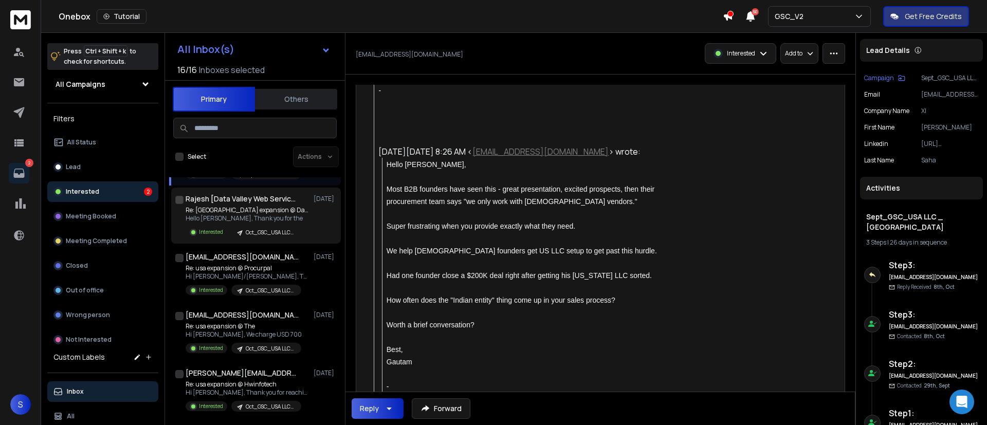 The image size is (987, 425). Describe the element at coordinates (103, 315) in the screenshot. I see `button: Wrong person` at that location.